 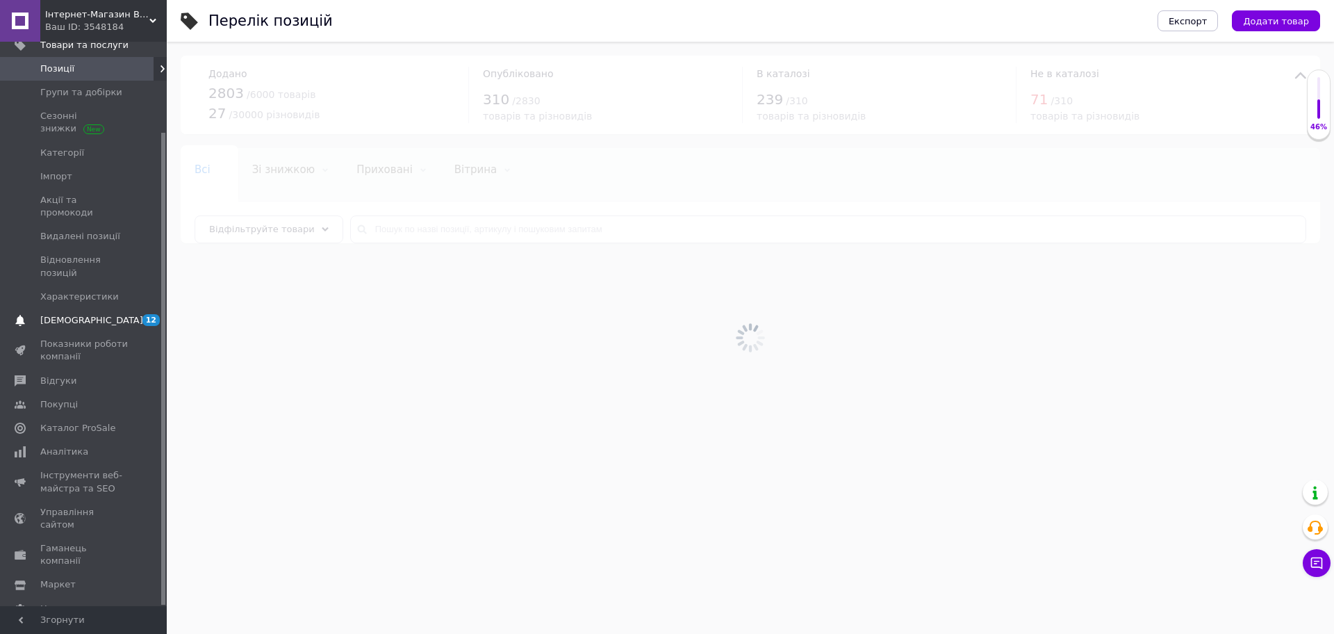 What do you see at coordinates (58, 584) in the screenshot?
I see `span: Маркет` at bounding box center [58, 584].